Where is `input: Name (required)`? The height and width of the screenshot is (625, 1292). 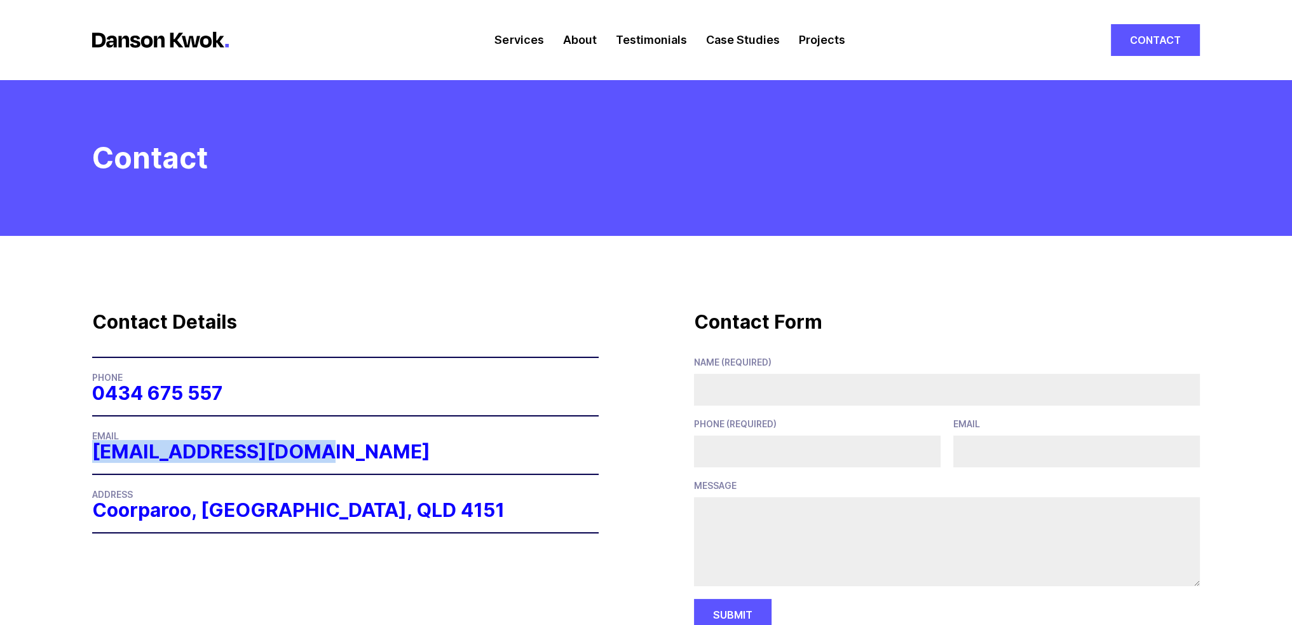
input: Name (required) is located at coordinates (947, 390).